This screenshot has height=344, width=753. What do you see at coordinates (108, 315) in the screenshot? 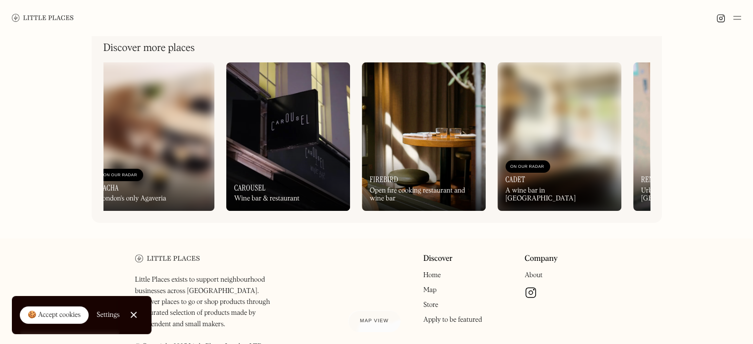
I see `div: Settings` at bounding box center [108, 315].